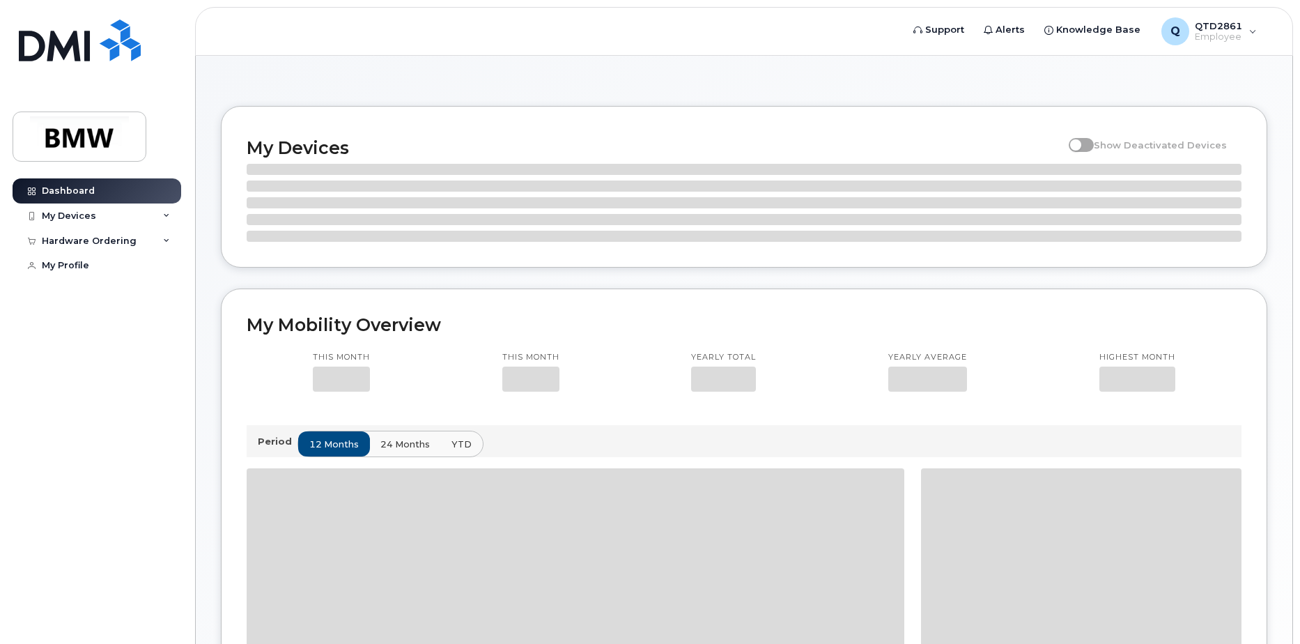 Image resolution: width=1300 pixels, height=644 pixels. I want to click on p: Highest month, so click(1137, 357).